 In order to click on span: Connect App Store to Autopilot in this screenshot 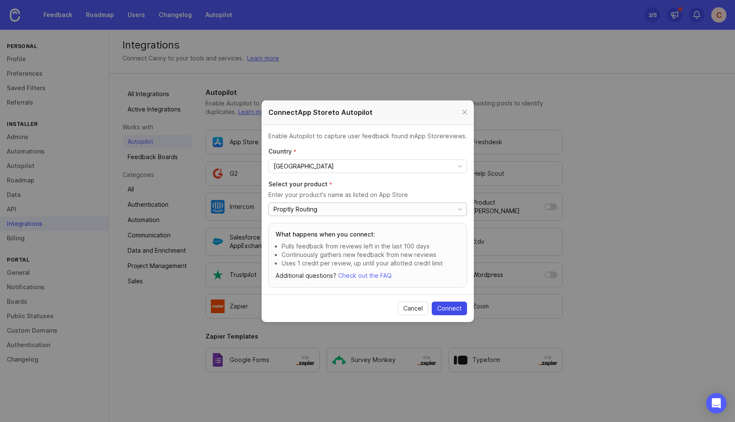, I will do `click(320, 112)`.